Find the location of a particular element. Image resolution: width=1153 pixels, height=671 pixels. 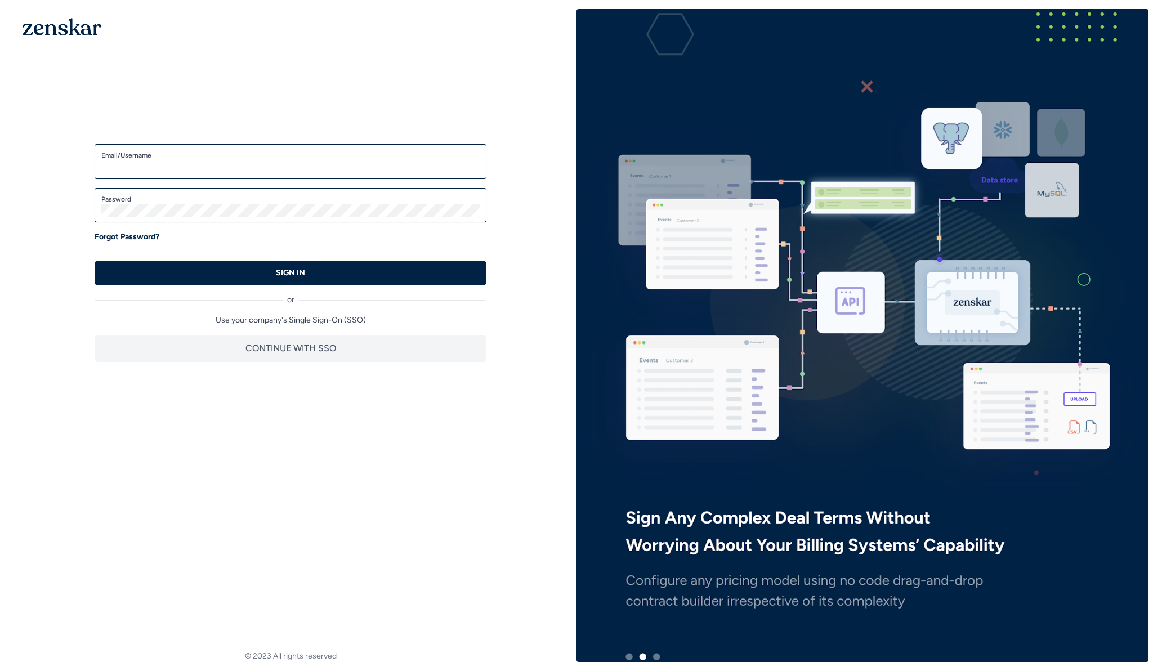

label: Password is located at coordinates (291, 199).